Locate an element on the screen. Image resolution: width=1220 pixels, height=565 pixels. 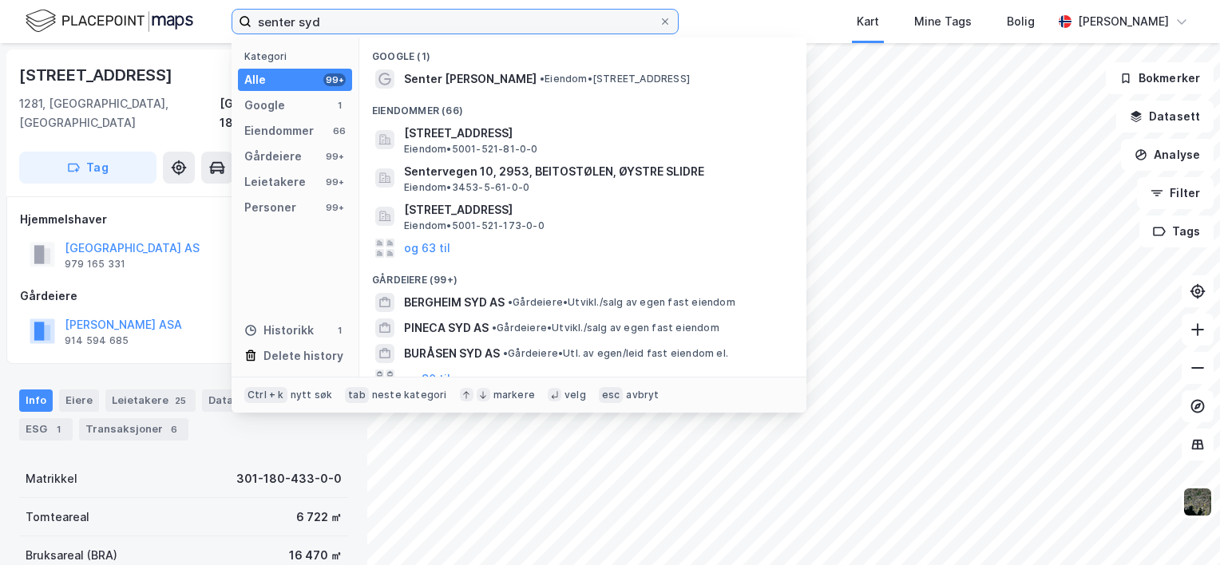
div: Google is located at coordinates (264, 105).